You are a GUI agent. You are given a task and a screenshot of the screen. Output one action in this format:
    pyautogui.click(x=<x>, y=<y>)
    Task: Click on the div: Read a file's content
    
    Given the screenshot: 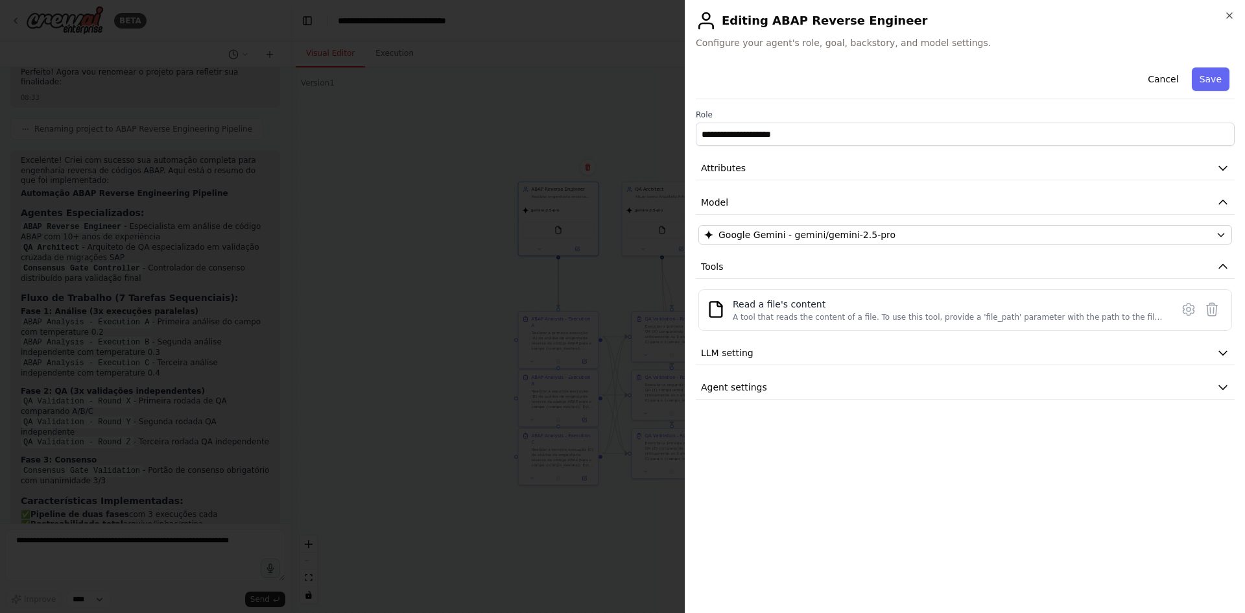 What is the action you would take?
    pyautogui.click(x=948, y=304)
    